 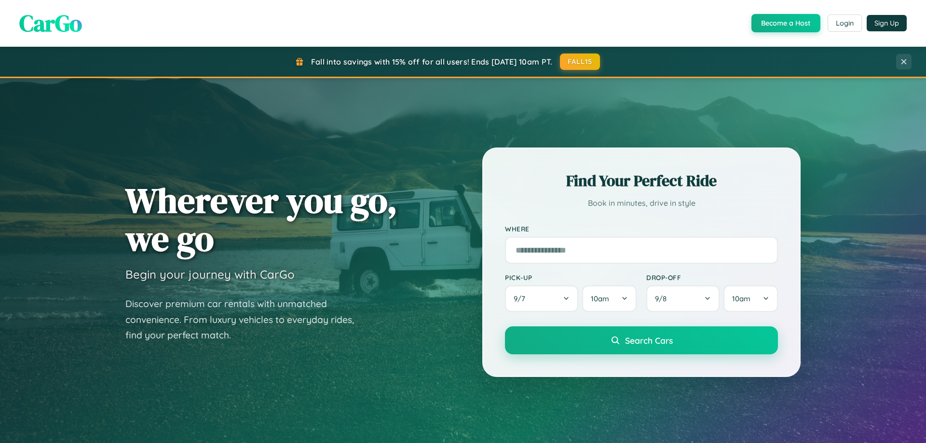 What do you see at coordinates (522, 299) in the screenshot?
I see `span: 9 / 7` at bounding box center [522, 299].